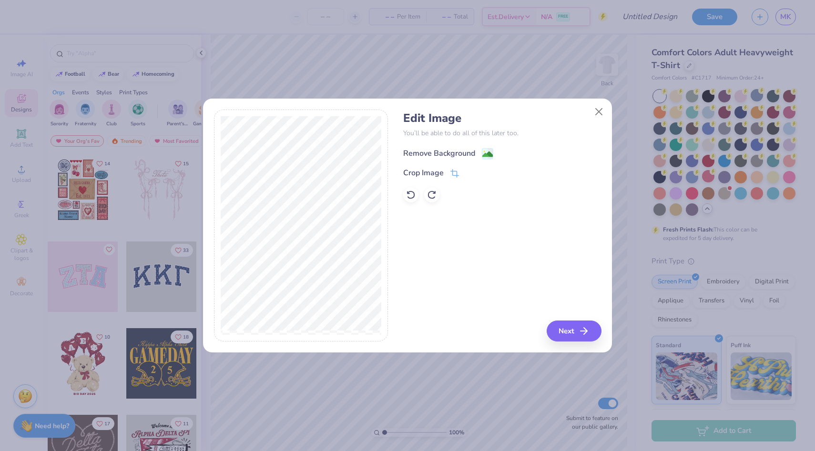 The image size is (815, 451). I want to click on p: You’ll be able to do all of this later too., so click(502, 133).